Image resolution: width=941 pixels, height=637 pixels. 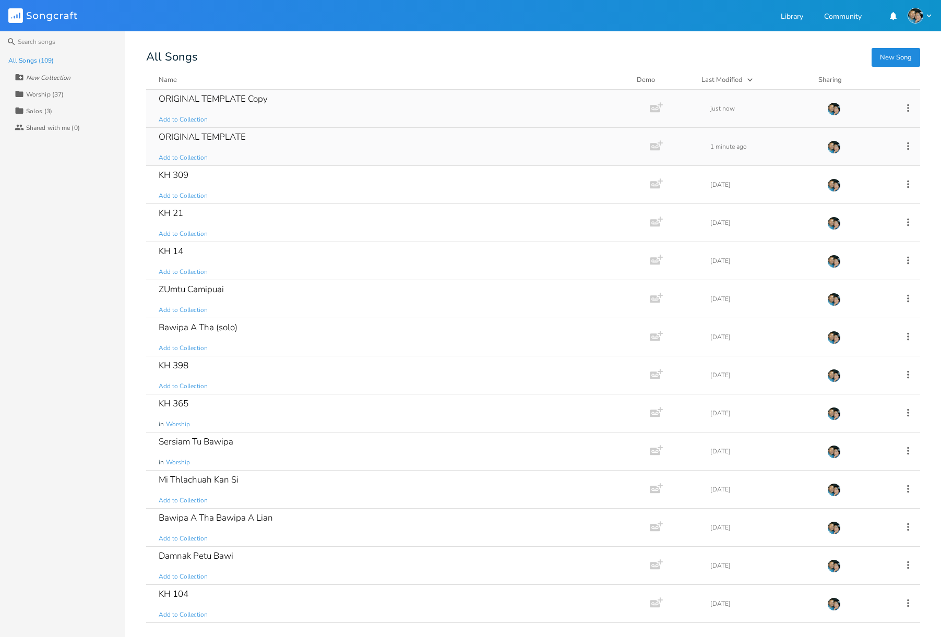 What do you see at coordinates (754, 80) in the screenshot?
I see `button: Last Modified` at bounding box center [754, 80].